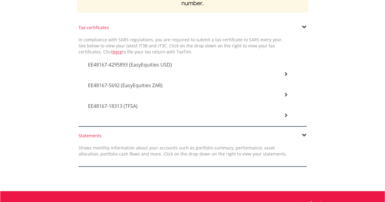  Describe the element at coordinates (117, 52) in the screenshot. I see `a: here` at that location.